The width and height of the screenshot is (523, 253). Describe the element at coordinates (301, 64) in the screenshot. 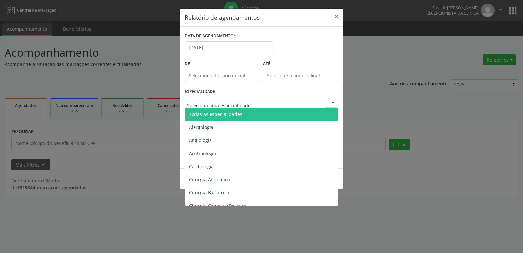

I see `label: ATÉ` at that location.